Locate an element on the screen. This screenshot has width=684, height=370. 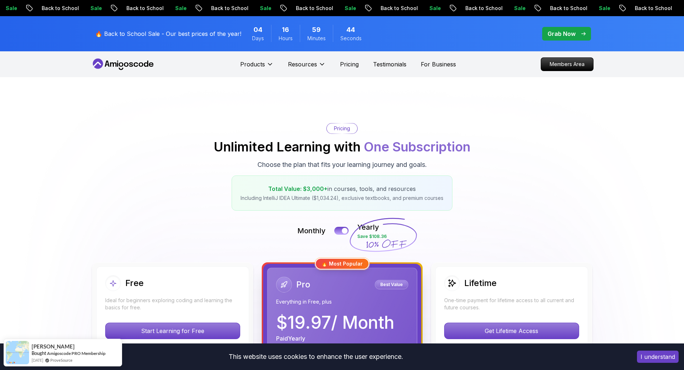
a: For Business is located at coordinates (438, 64).